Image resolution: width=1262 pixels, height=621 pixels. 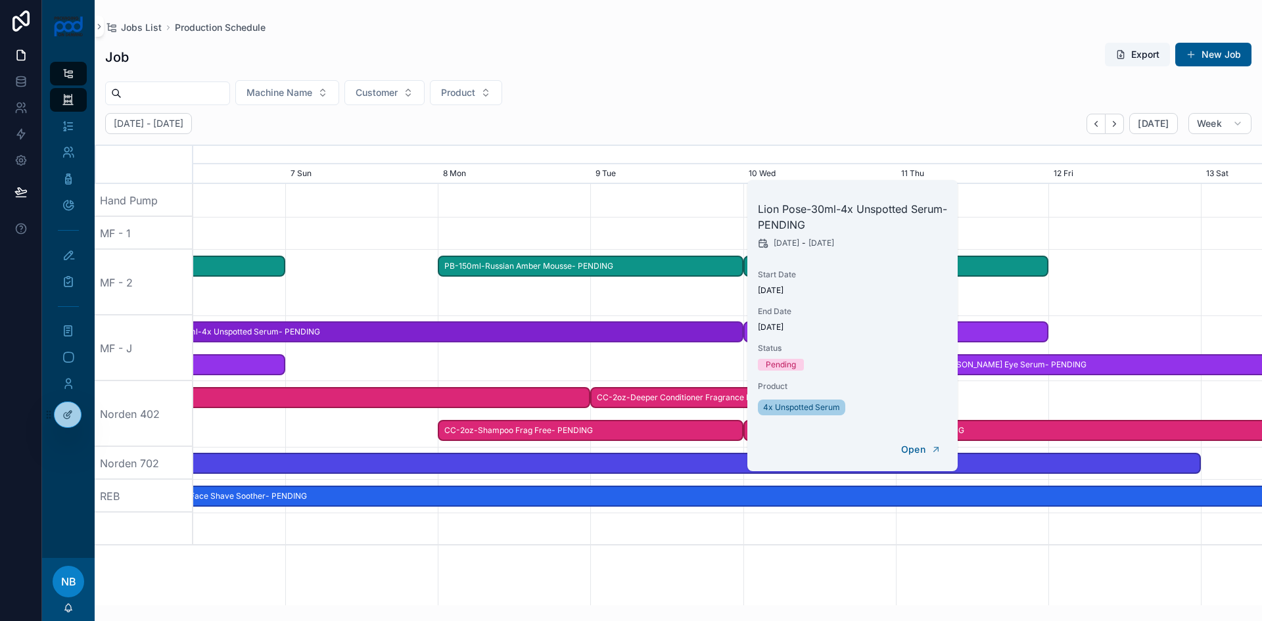 I want to click on span: 4x Unspotted Serum, so click(x=801, y=408).